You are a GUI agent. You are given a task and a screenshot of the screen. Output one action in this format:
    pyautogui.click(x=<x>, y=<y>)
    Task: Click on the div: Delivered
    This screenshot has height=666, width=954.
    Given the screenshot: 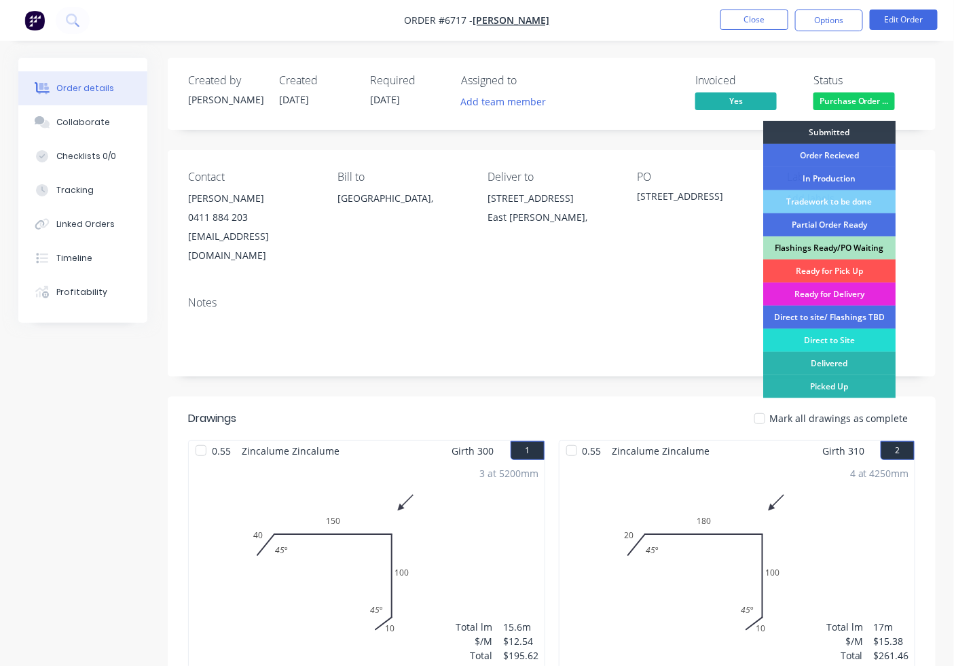 What is the action you would take?
    pyautogui.click(x=829, y=363)
    